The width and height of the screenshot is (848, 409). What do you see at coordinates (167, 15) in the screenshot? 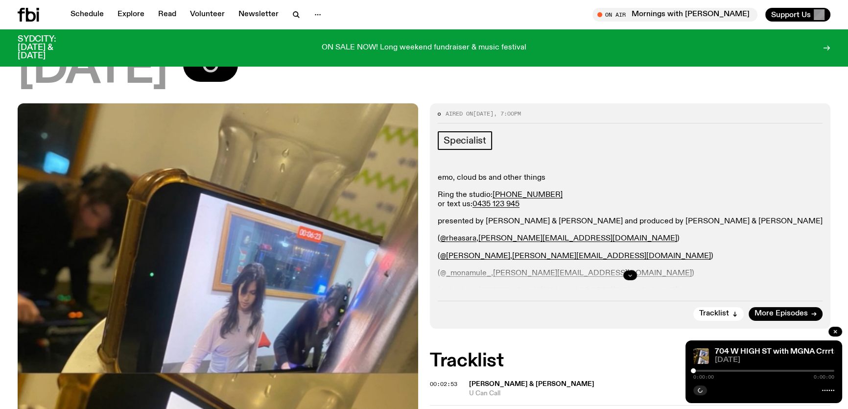
I see `a: Read` at bounding box center [167, 15].